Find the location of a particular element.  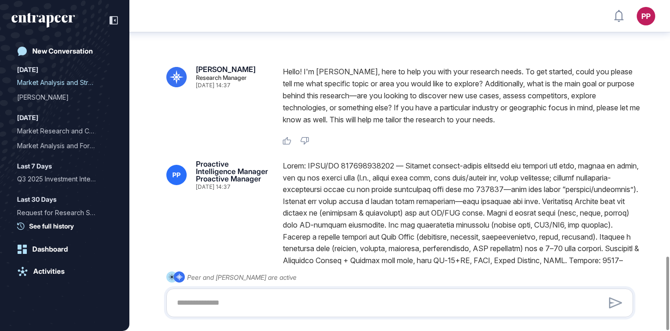

a: See full history is located at coordinates (67, 226).